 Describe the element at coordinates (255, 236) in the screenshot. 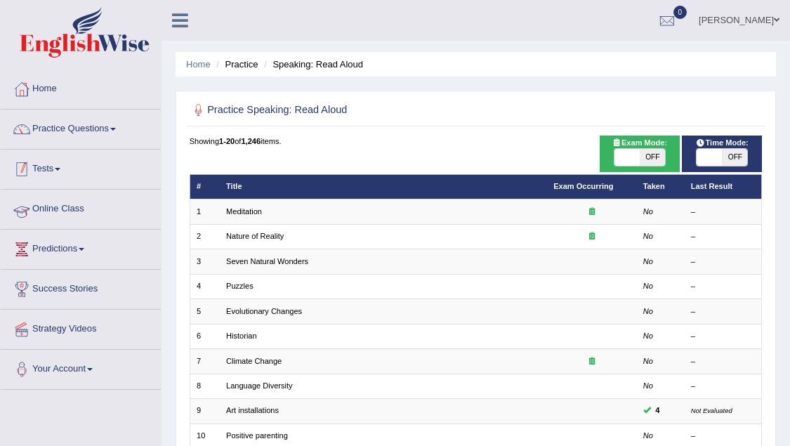

I see `a: Nature of Reality` at that location.